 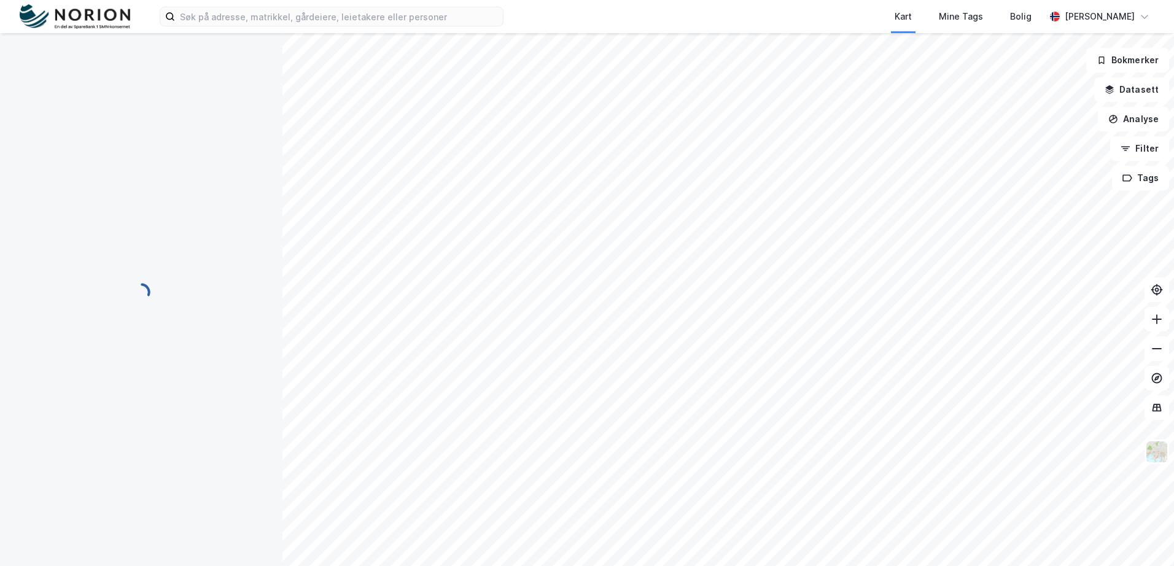 I want to click on input: Søk på adresse, matrikkel, gårdeiere, leietakere eller personer, so click(x=339, y=17).